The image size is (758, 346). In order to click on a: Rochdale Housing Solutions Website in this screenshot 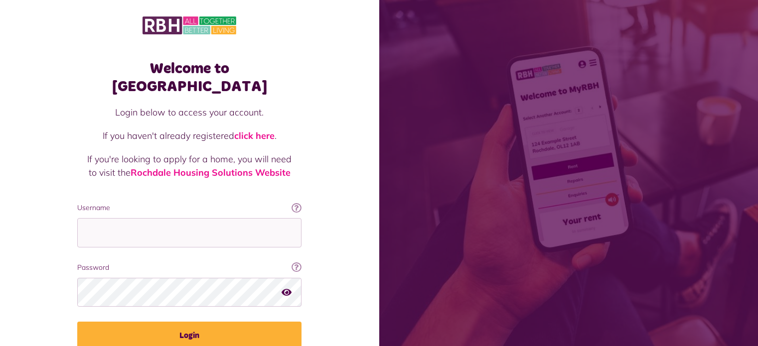, I will do `click(210, 172)`.